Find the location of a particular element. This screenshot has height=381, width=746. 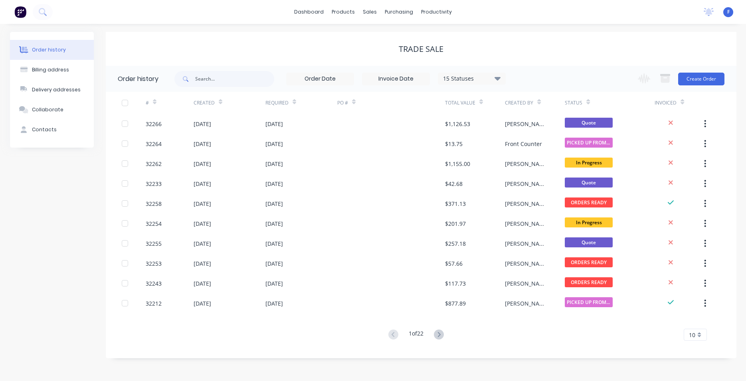

button: Delivery addresses is located at coordinates (52, 90).